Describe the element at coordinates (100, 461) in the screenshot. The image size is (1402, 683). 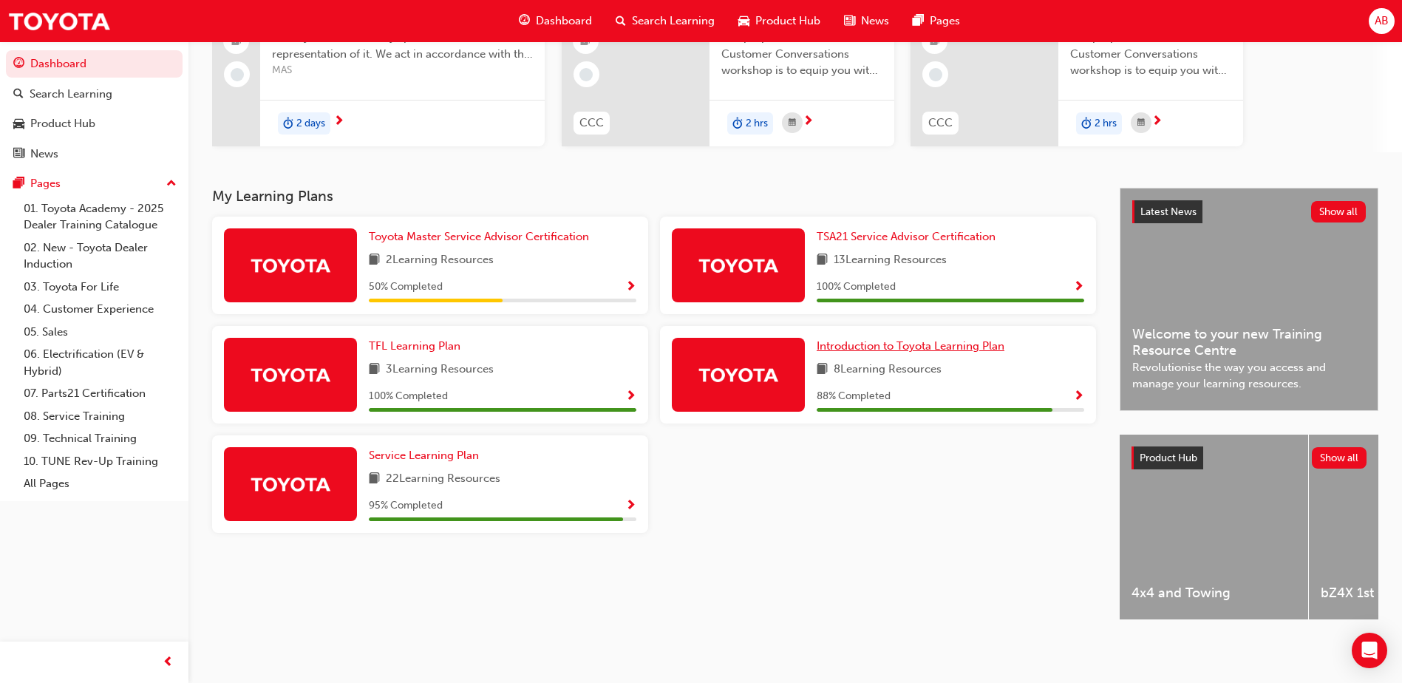
I see `a: 10. TUNE Rev-Up Training` at that location.